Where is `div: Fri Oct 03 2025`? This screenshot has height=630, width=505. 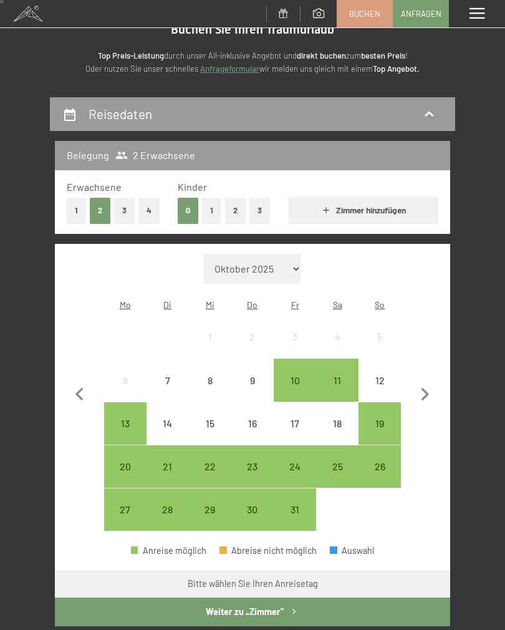 div: Fri Oct 03 2025 is located at coordinates (295, 337).